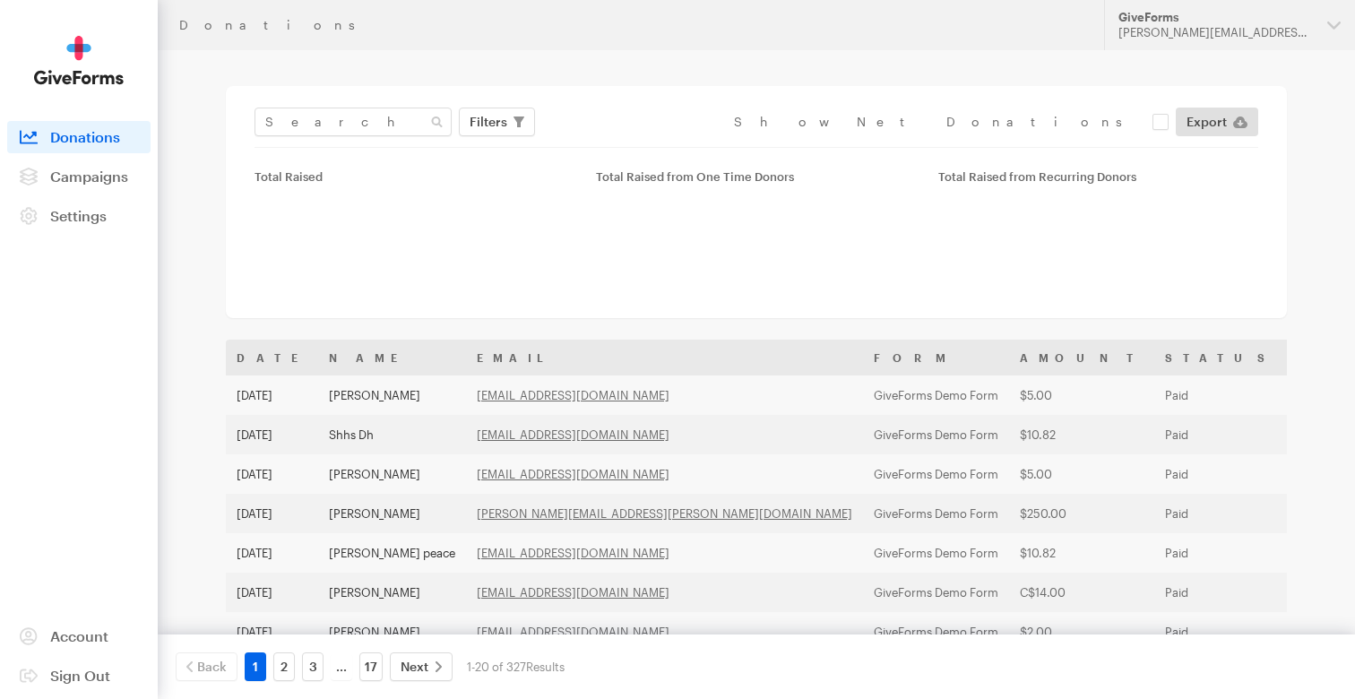 This screenshot has height=699, width=1355. I want to click on span: Sign Out, so click(80, 675).